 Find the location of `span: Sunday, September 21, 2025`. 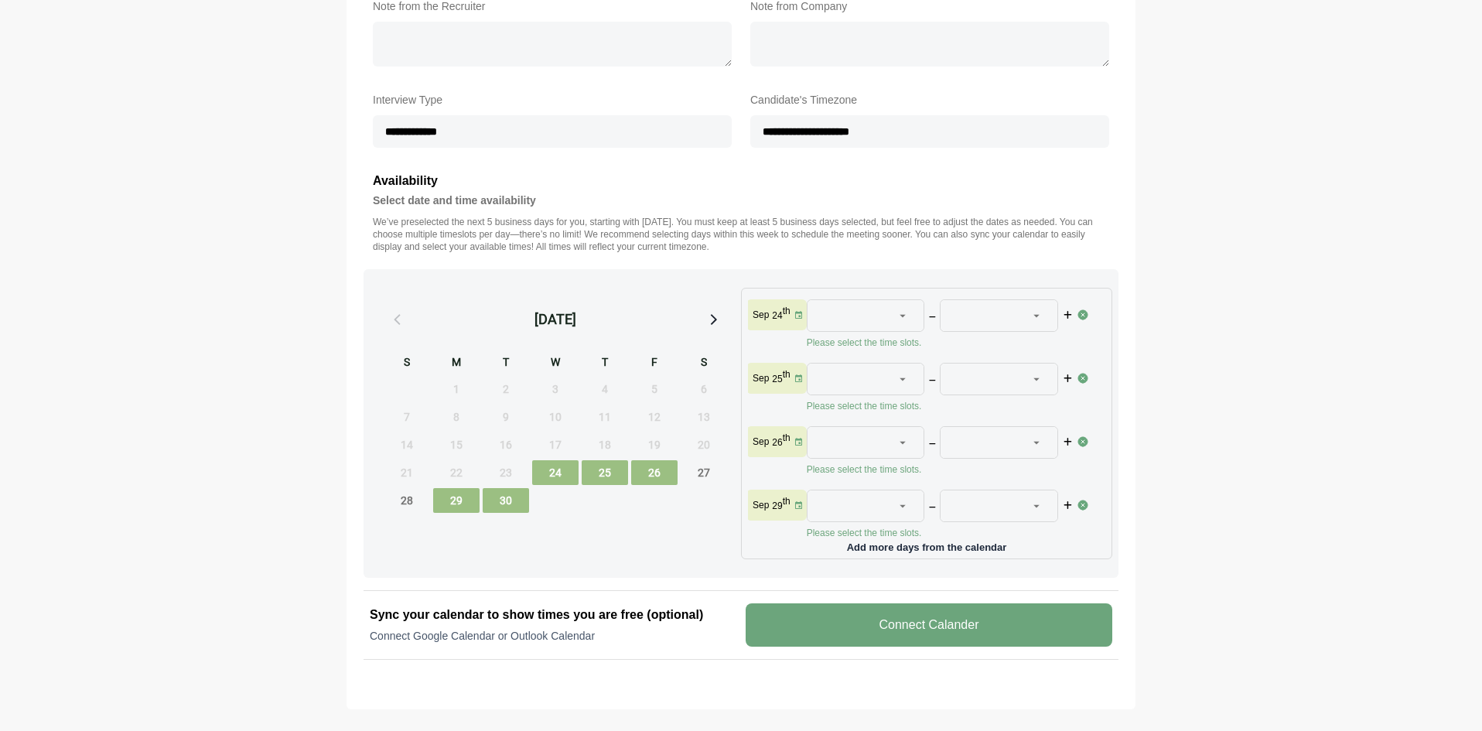

span: Sunday, September 21, 2025 is located at coordinates (407, 473).